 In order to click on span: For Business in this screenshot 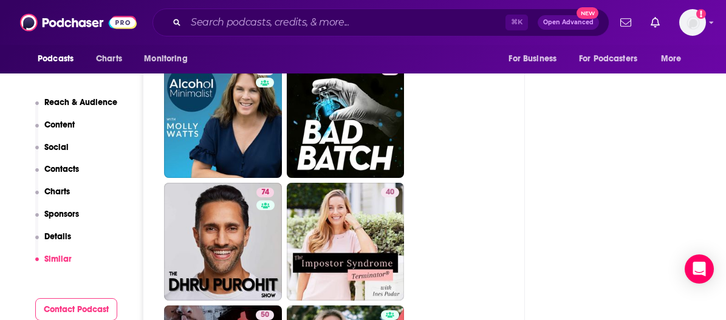, I will do `click(532, 59)`.